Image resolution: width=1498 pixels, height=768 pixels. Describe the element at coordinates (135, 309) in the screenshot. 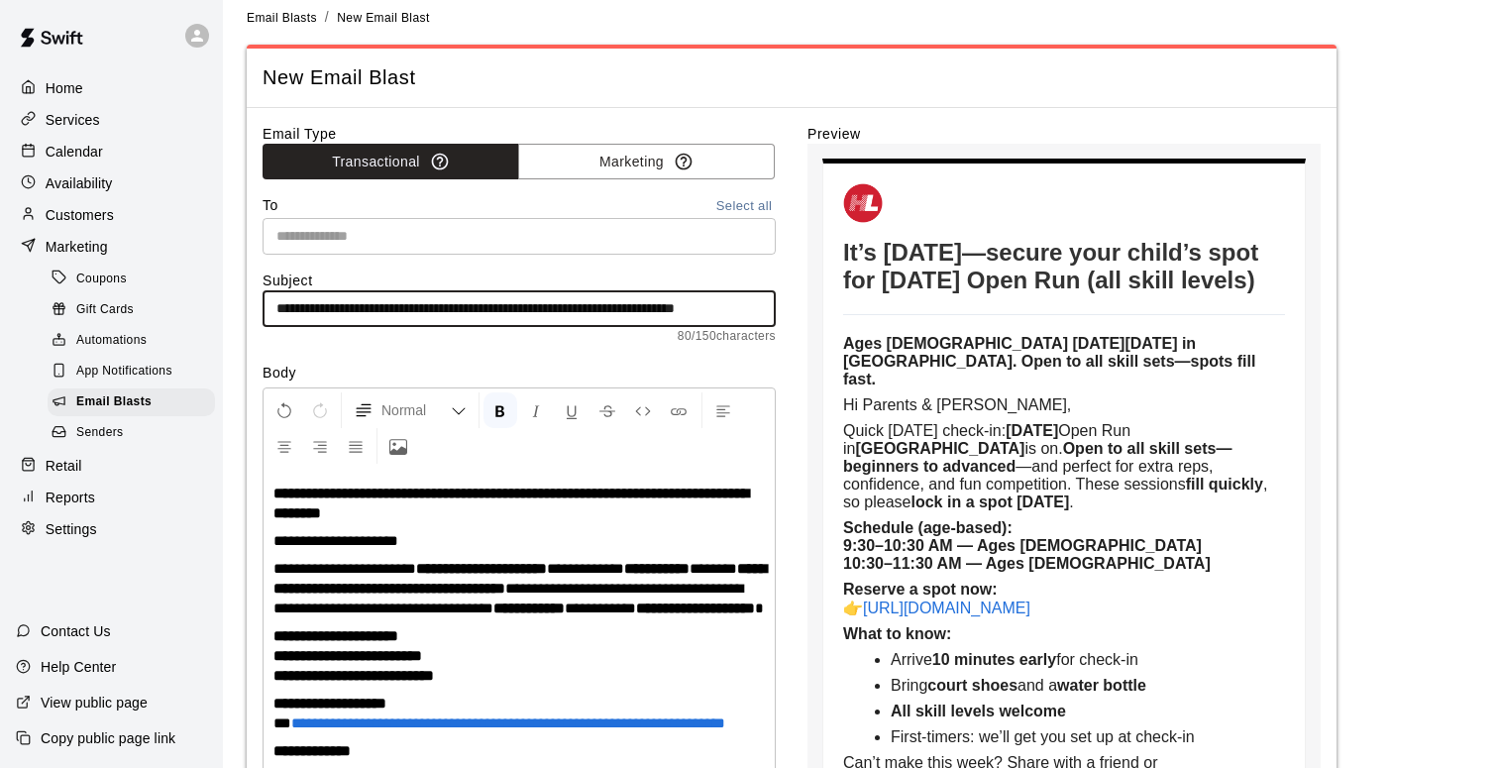

I see `a: Gift Cards` at that location.